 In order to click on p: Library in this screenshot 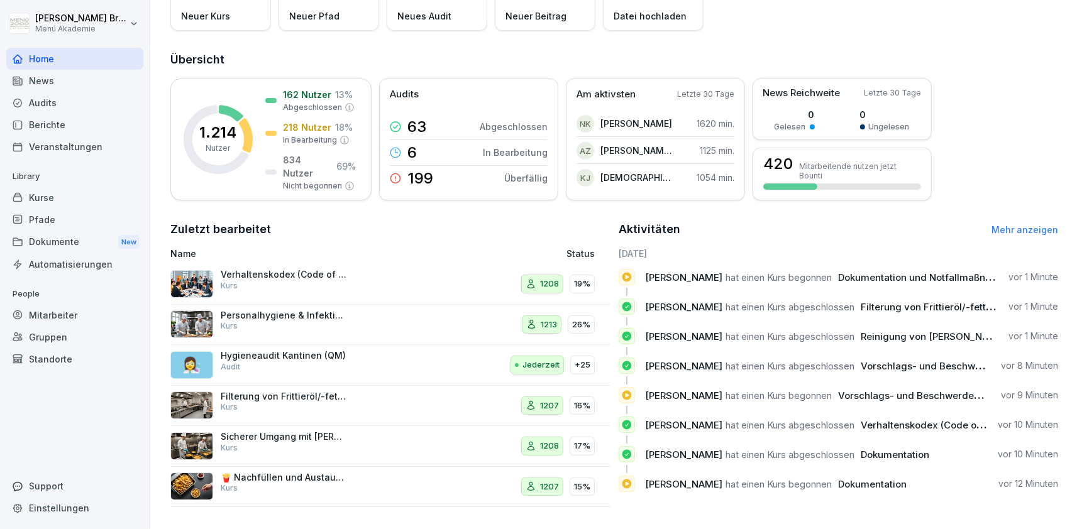, I will do `click(75, 177)`.